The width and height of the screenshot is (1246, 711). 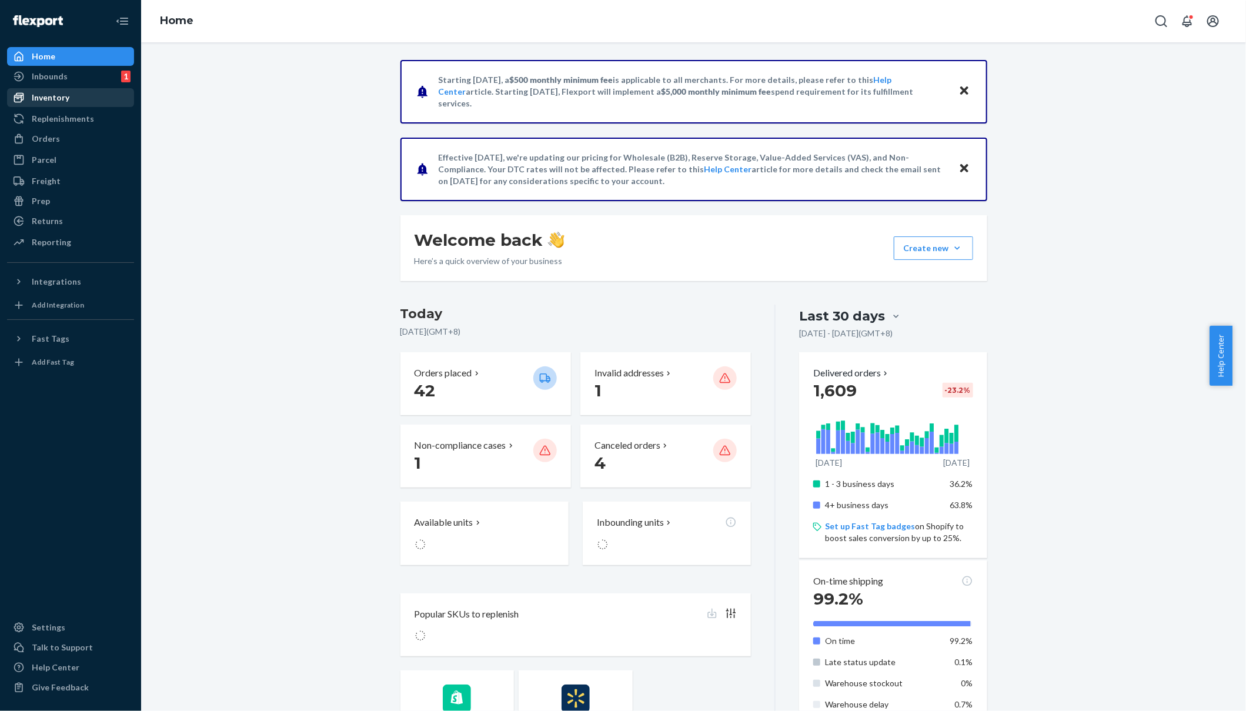 I want to click on div: Add Fast Tag, so click(x=53, y=362).